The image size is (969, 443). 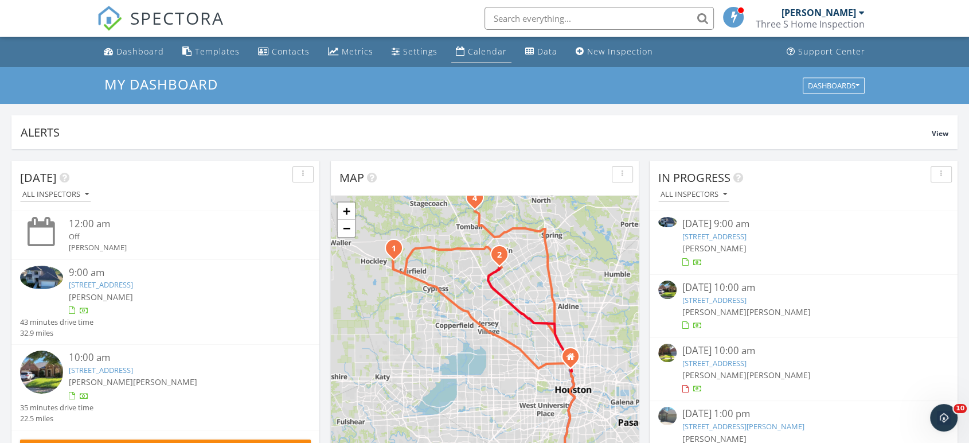 What do you see at coordinates (217, 51) in the screenshot?
I see `div: Templates` at bounding box center [217, 51].